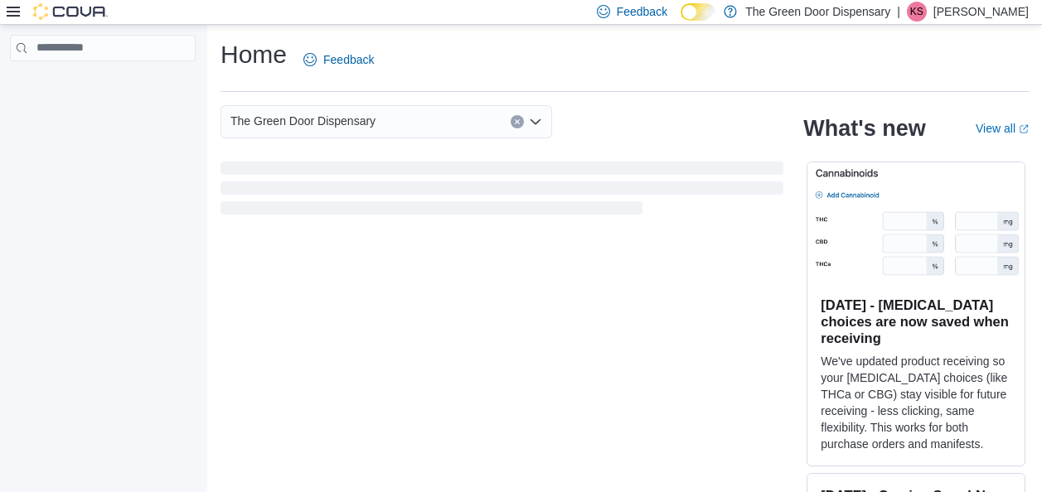 Image resolution: width=1042 pixels, height=492 pixels. Describe the element at coordinates (536, 122) in the screenshot. I see `button: Open list of options` at that location.